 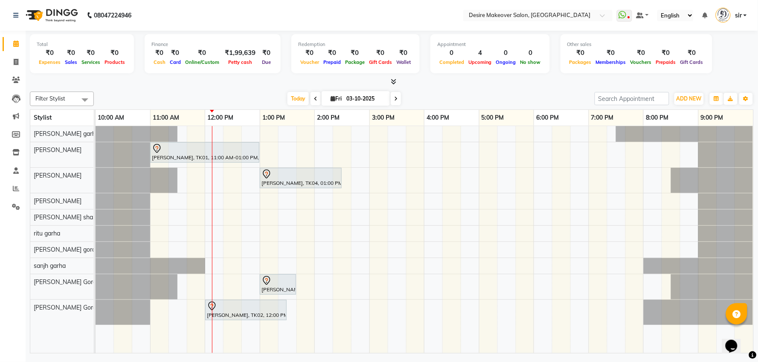 I want to click on span: Sales, so click(x=71, y=62).